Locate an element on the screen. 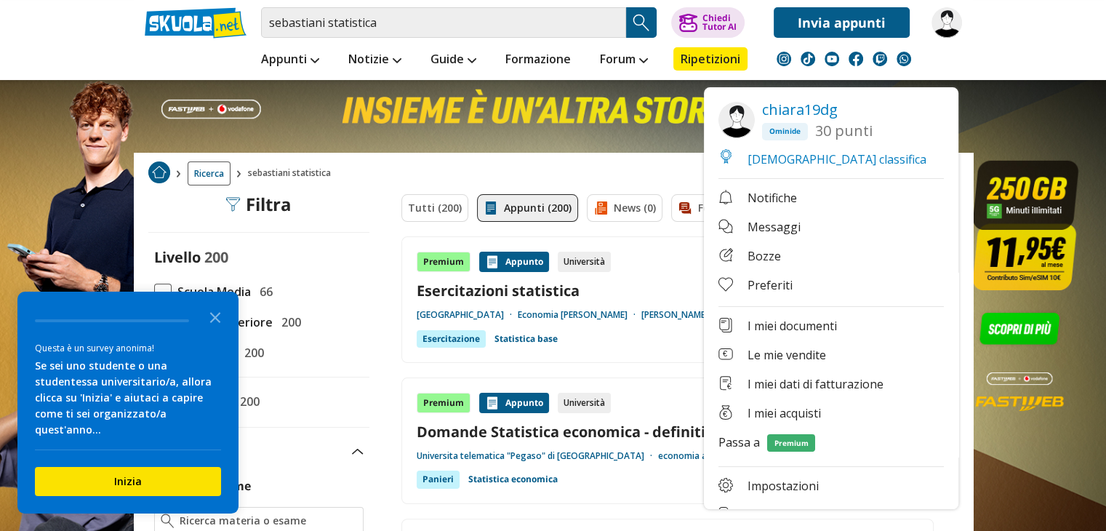 Image resolution: width=1106 pixels, height=531 pixels. img: instagram is located at coordinates (784, 59).